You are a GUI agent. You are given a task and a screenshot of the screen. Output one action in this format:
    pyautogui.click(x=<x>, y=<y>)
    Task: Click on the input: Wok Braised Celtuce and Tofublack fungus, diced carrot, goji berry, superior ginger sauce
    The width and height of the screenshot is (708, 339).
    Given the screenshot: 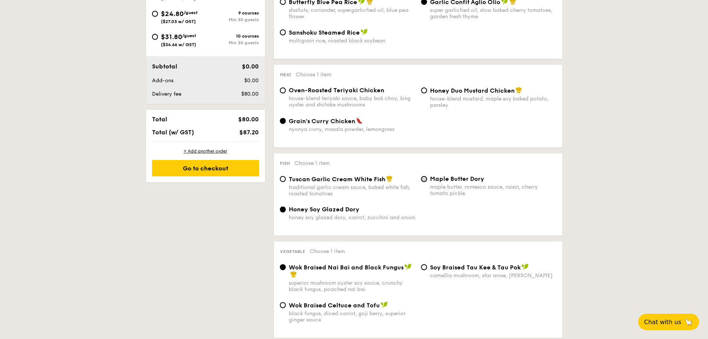 What is the action you would take?
    pyautogui.click(x=283, y=305)
    